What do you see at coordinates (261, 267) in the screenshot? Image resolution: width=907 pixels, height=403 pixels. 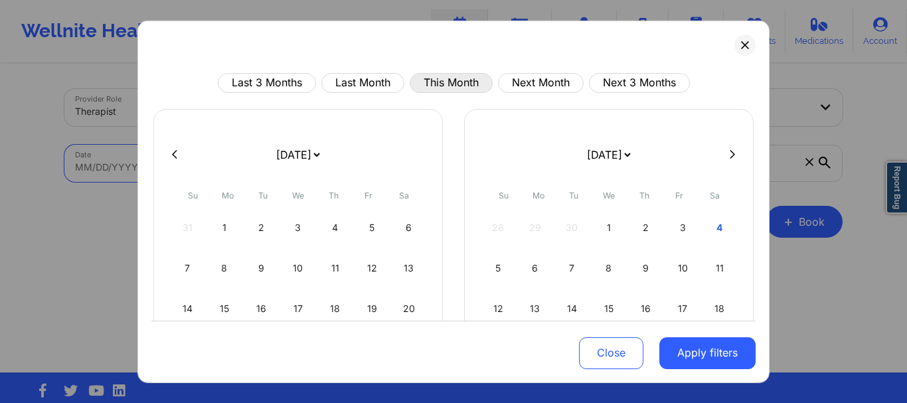 I see `div: Tue Sep 09 2025` at bounding box center [261, 267].